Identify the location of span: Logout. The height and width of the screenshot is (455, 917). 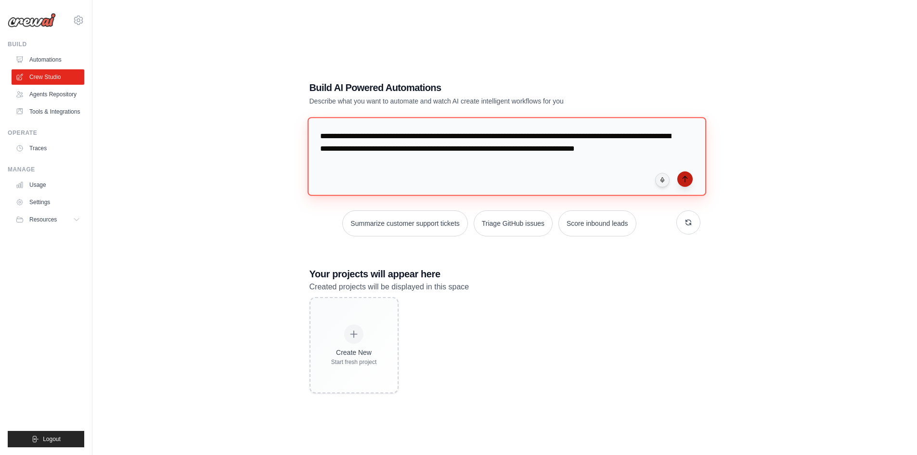
(52, 439).